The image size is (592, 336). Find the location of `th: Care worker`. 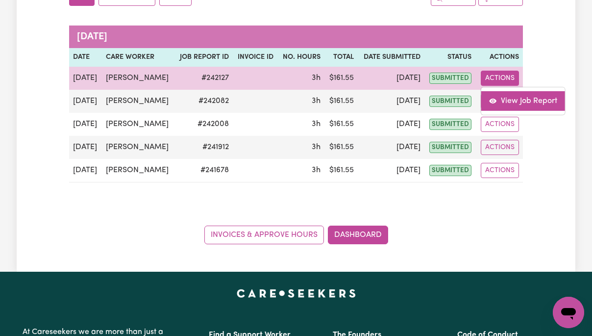

th: Care worker is located at coordinates (138, 57).